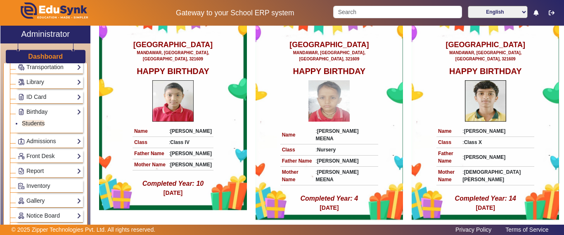  I want to click on strong: Class IV, so click(180, 142).